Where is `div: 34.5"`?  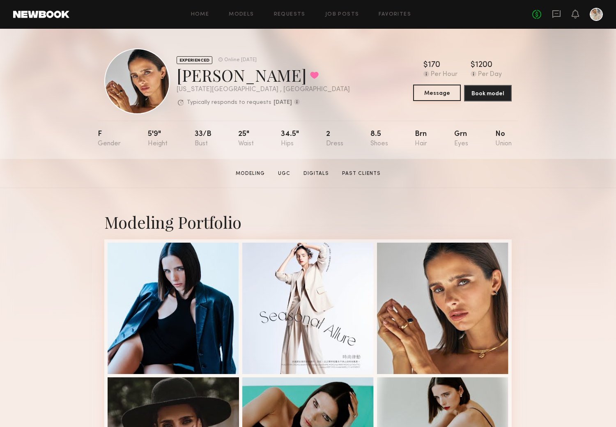 div: 34.5" is located at coordinates (290, 139).